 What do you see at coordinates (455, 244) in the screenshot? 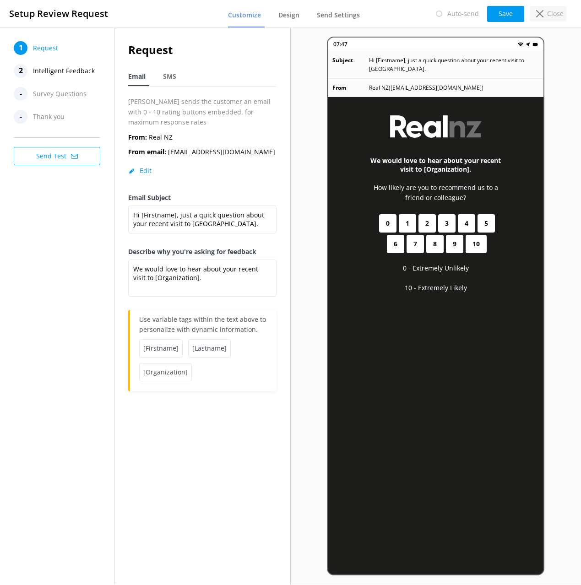
I see `span: 9` at bounding box center [455, 244].